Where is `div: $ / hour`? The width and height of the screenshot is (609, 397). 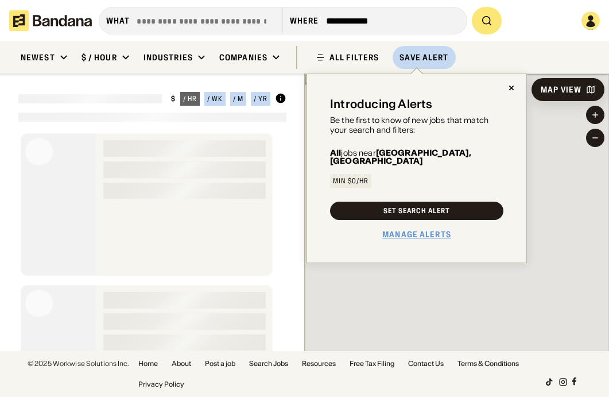 div: $ / hour is located at coordinates (99, 57).